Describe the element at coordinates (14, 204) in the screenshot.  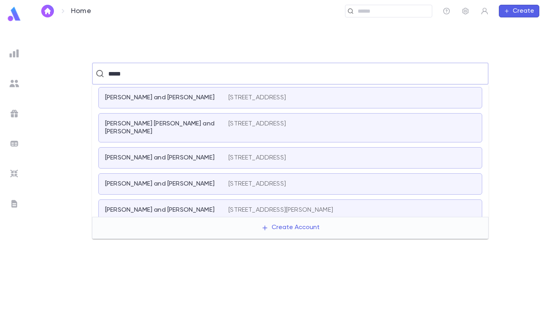
I see `img: letters_grey.7941b92b52307dd3b8a917253454ce1c.svg` at that location.